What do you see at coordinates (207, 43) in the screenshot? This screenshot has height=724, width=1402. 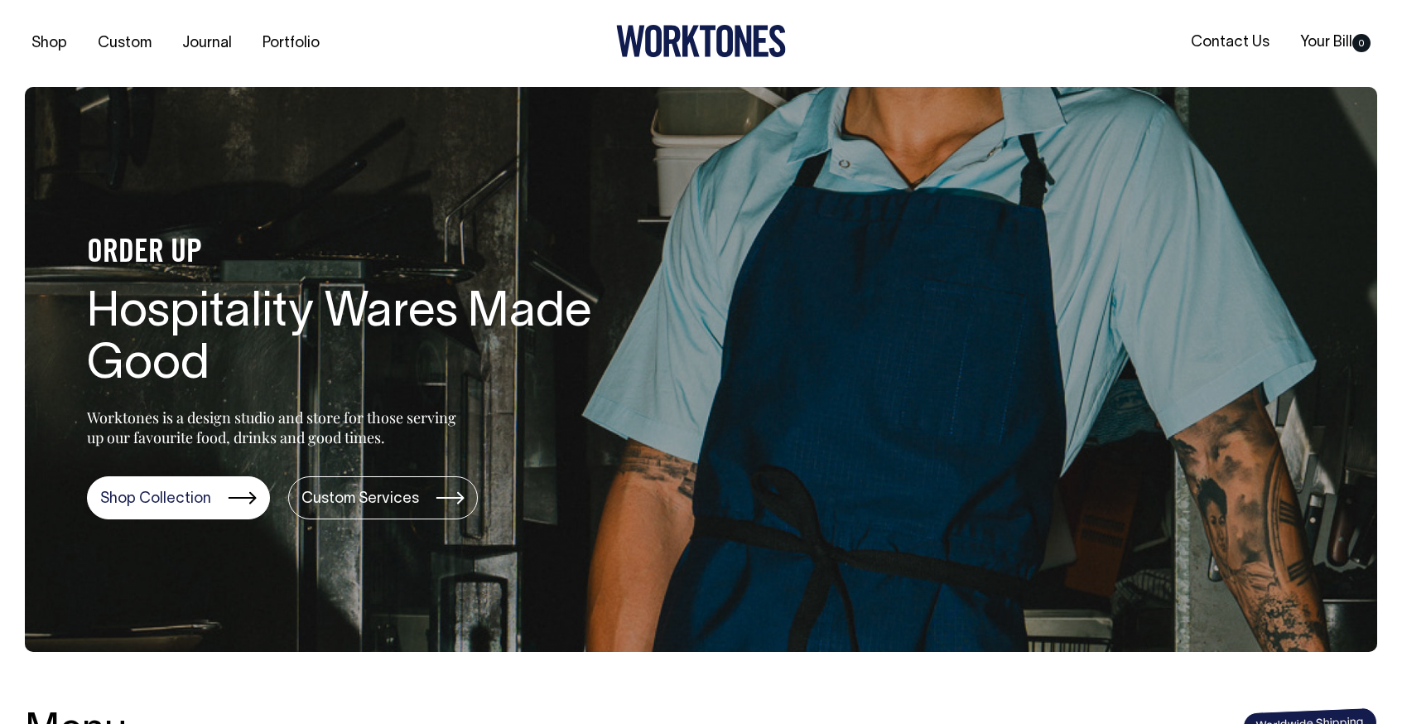 I see `a: Journal` at bounding box center [207, 43].